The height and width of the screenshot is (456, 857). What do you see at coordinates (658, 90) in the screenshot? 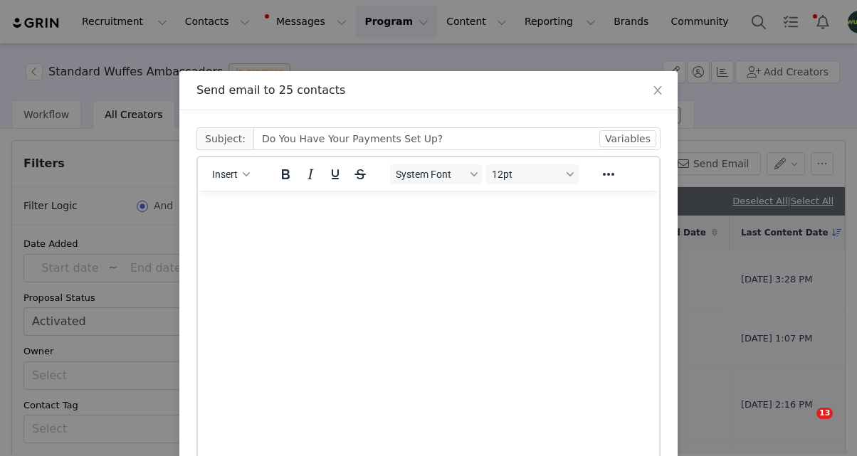
I see `i: icon: close` at bounding box center [658, 90].